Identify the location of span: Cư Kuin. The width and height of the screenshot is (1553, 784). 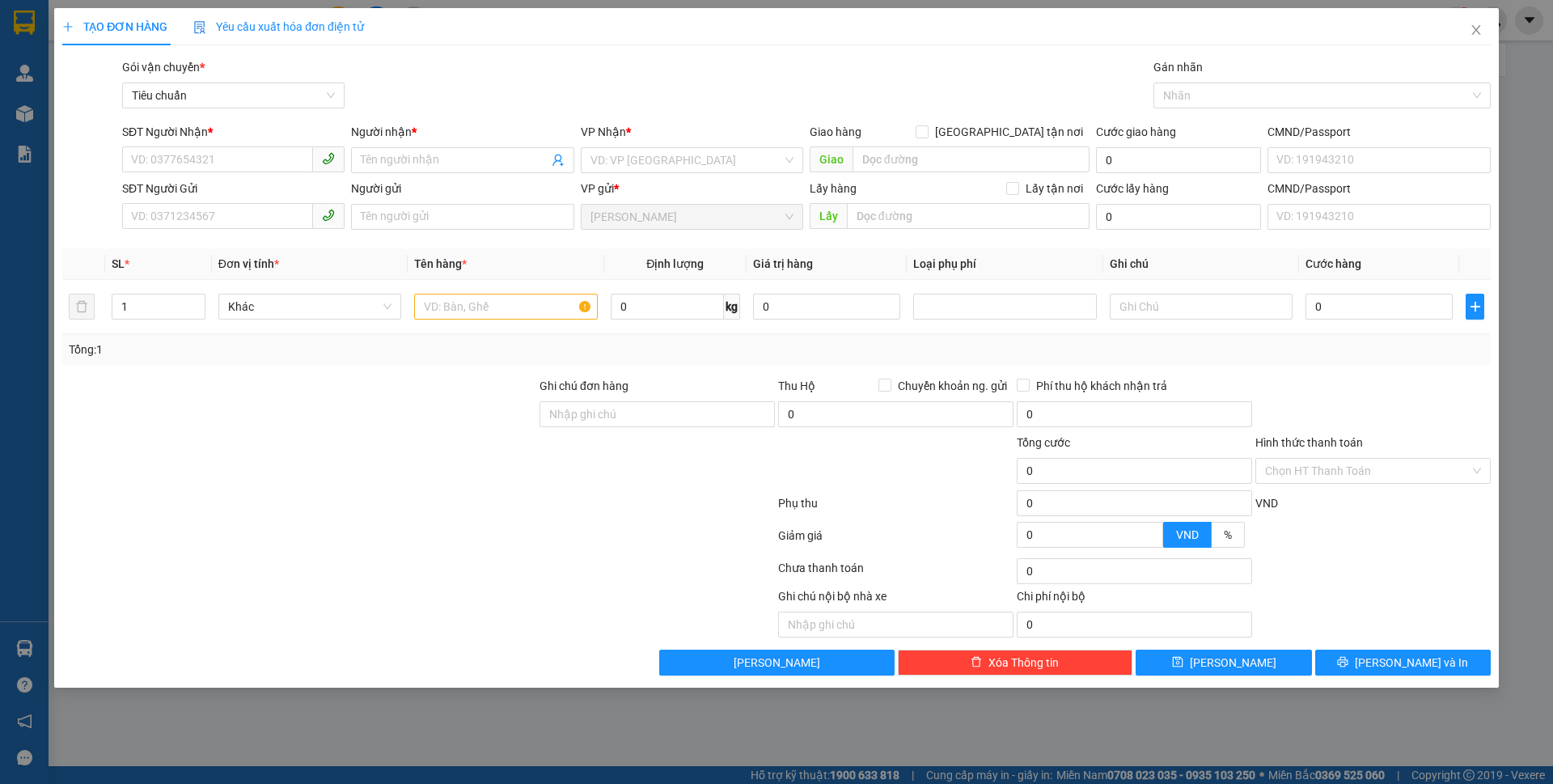
(691, 217).